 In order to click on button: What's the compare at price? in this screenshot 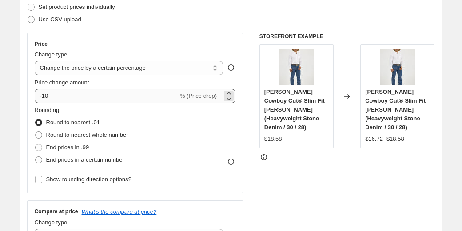, I will do `click(119, 211)`.